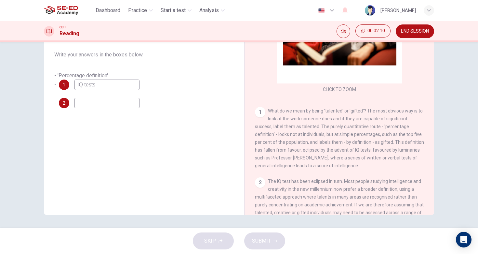 The width and height of the screenshot is (478, 254). I want to click on div: 1, so click(260, 112).